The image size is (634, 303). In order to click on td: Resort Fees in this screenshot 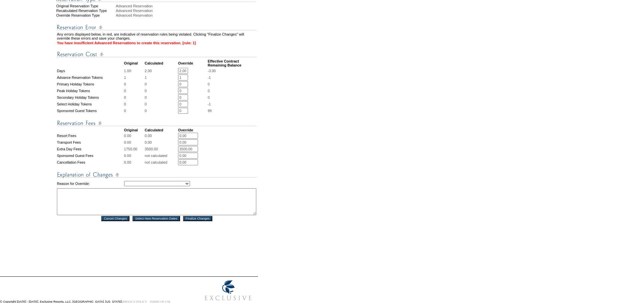, I will do `click(90, 136)`.